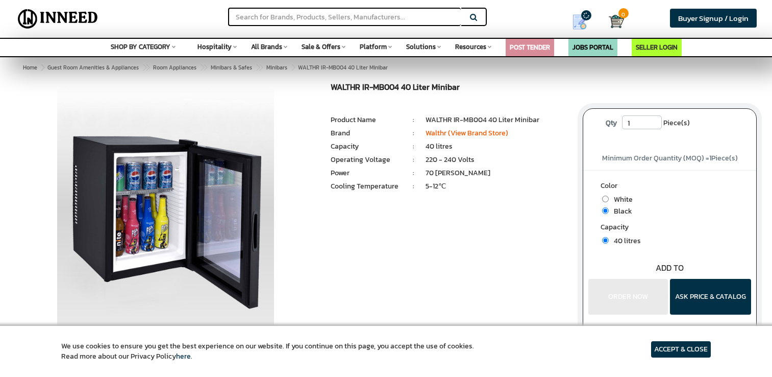 The width and height of the screenshot is (772, 377). I want to click on img: Show My Quotes, so click(580, 22).